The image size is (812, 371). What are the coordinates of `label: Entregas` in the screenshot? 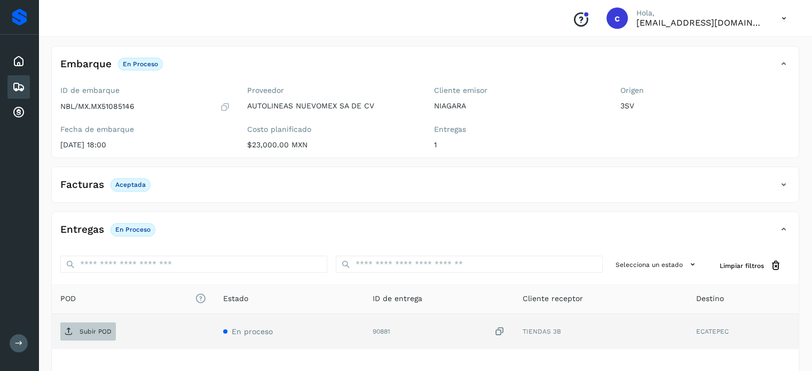 It's located at (519, 129).